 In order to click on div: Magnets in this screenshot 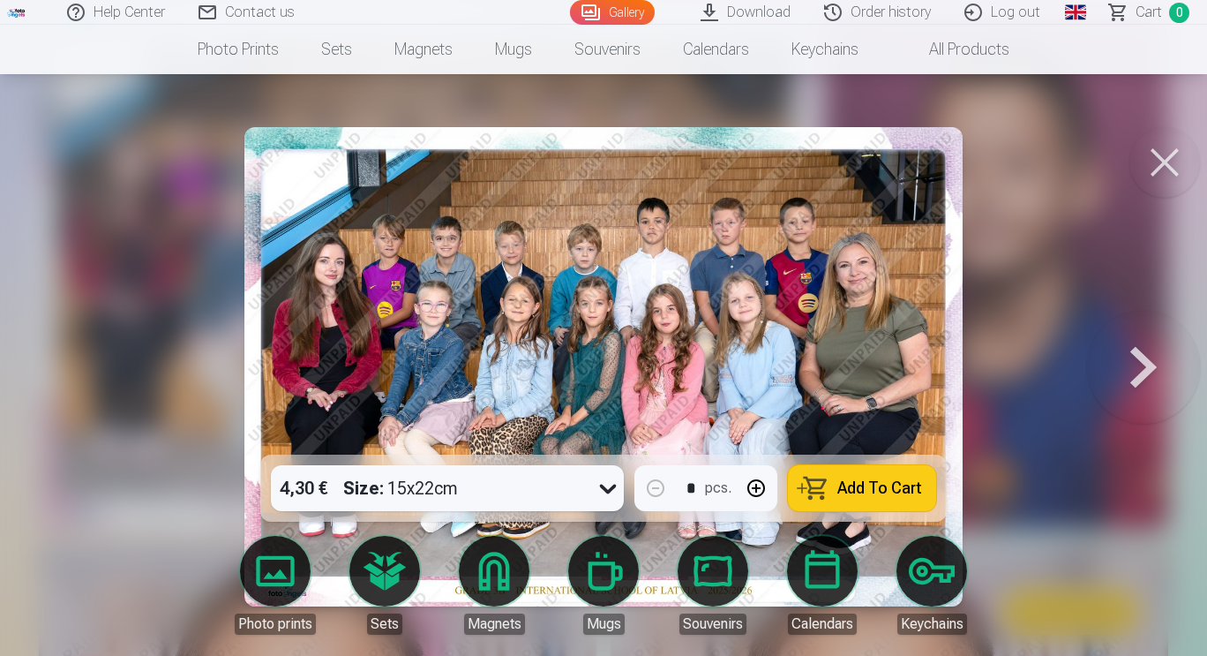, I will do `click(494, 624)`.